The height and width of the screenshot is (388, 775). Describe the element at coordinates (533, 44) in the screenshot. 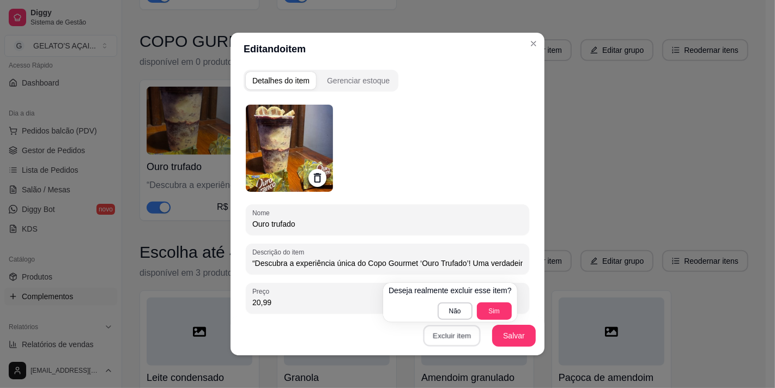

I see `button: Close` at that location.